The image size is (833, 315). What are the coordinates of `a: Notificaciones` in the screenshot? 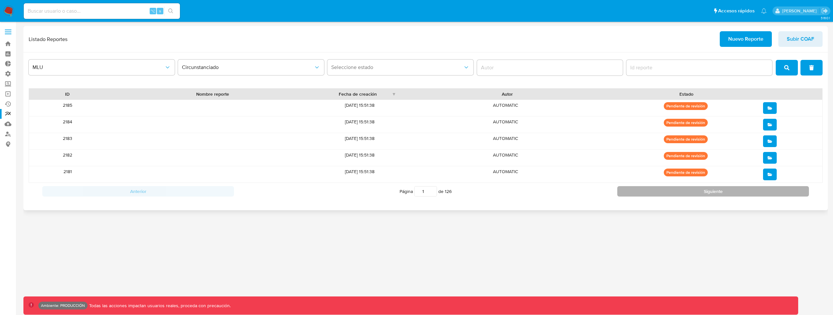 It's located at (763, 11).